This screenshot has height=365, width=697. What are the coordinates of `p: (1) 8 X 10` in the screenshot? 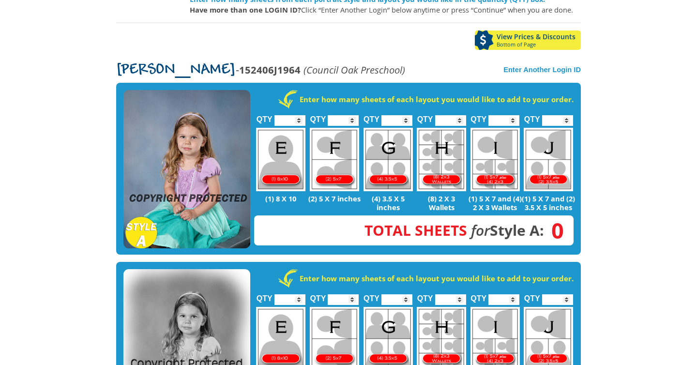 It's located at (281, 198).